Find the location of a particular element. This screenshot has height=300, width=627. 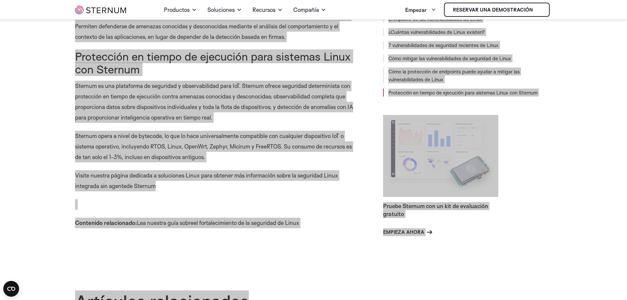

a: Pruebe Sternum con un kit de evaluación gratuito is located at coordinates (436, 210).